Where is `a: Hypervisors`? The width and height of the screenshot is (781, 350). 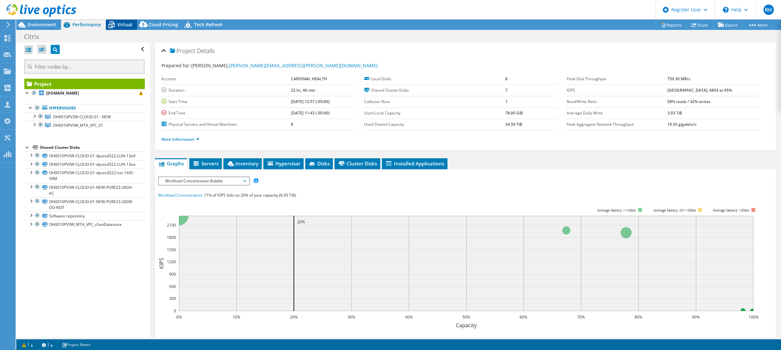 a: Hypervisors is located at coordinates (84, 108).